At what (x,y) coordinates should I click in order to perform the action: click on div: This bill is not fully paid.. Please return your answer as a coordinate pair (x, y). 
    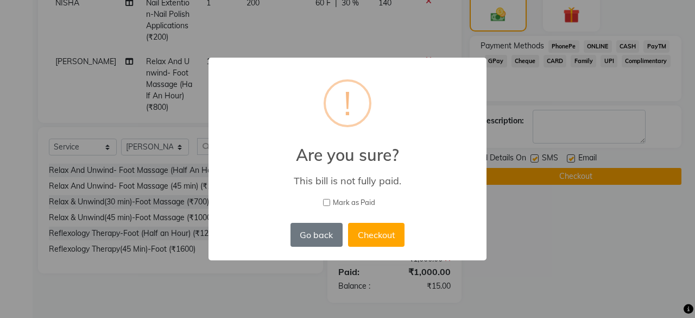
    Looking at the image, I should click on (347, 180).